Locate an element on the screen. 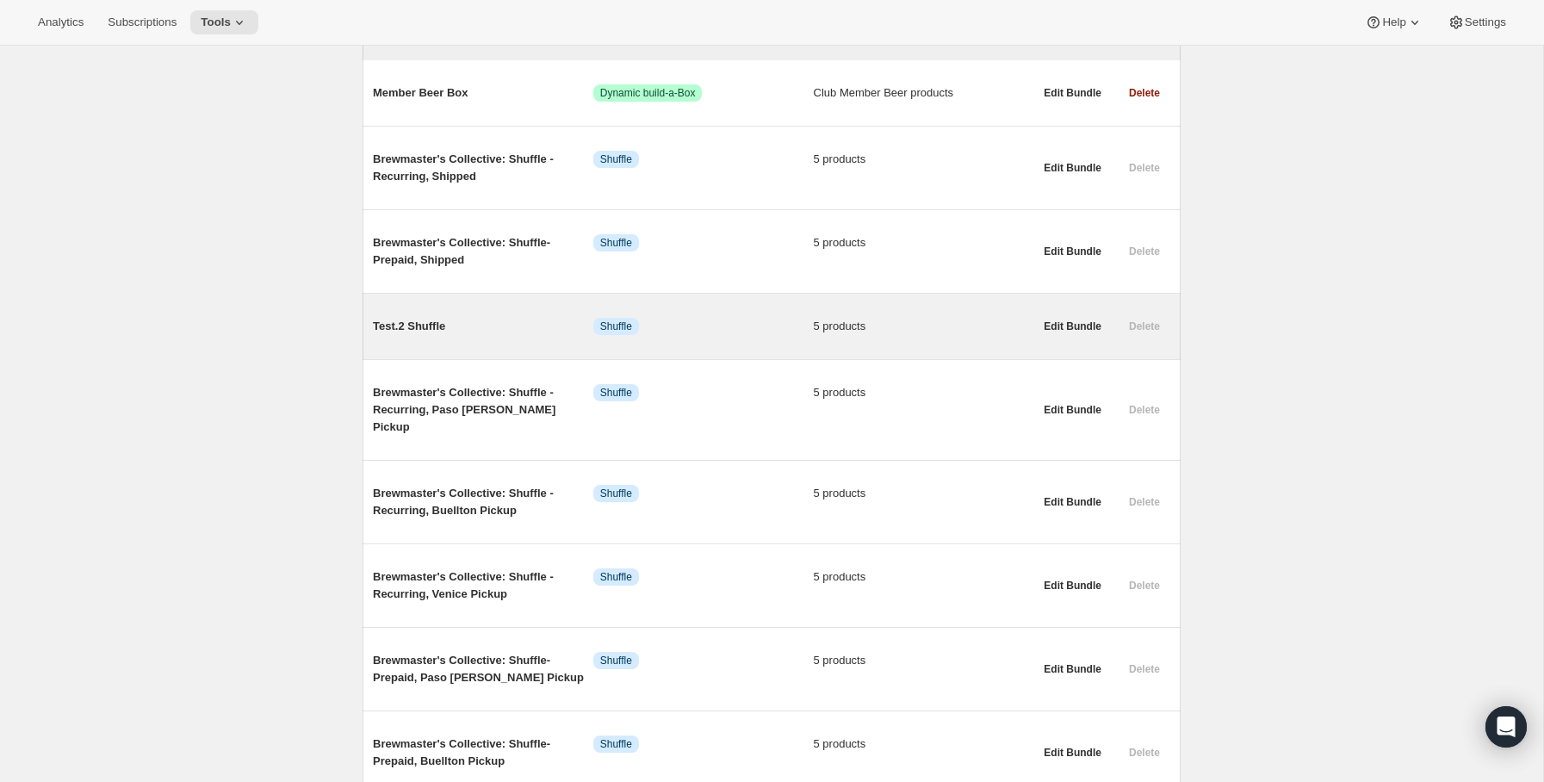 This screenshot has width=1544, height=782. div: Open Intercom Messenger is located at coordinates (1506, 727).